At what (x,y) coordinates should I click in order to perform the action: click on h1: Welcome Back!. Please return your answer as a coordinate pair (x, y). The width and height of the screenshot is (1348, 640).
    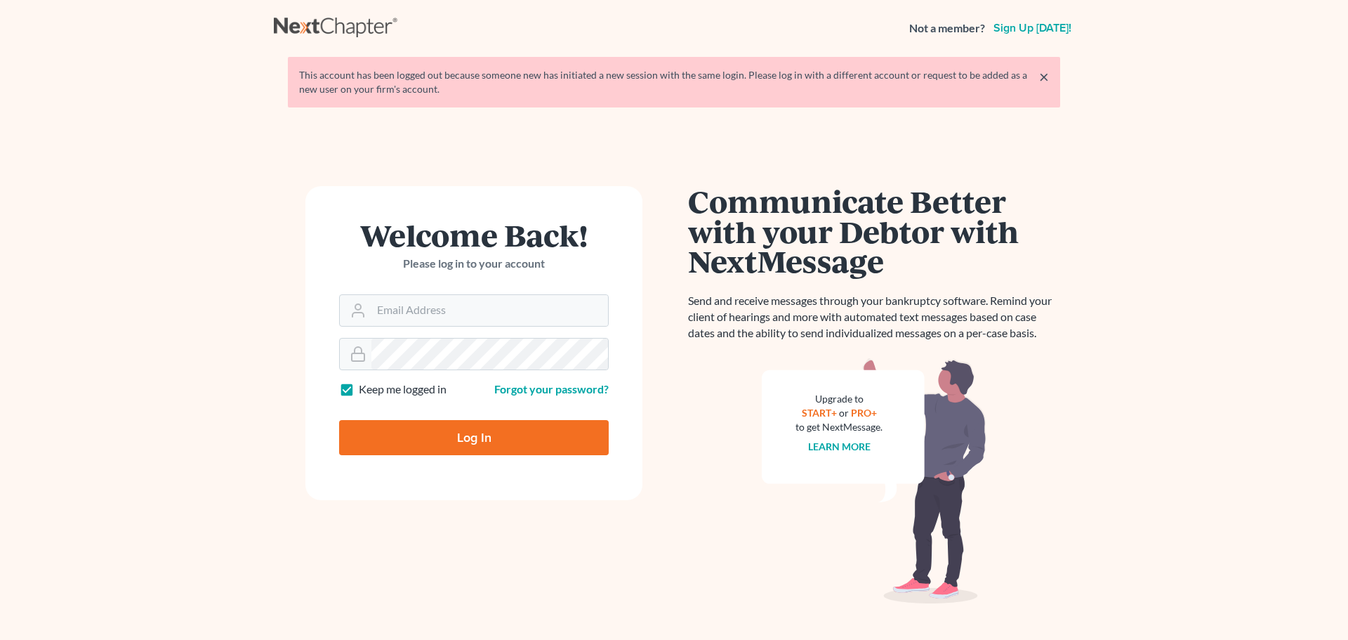
    Looking at the image, I should click on (474, 234).